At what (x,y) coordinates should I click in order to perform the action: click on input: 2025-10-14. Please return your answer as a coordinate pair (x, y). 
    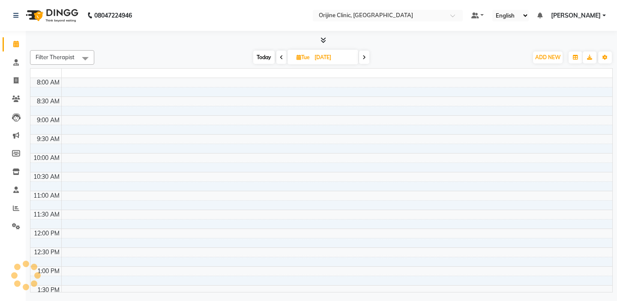
    Looking at the image, I should click on (333, 57).